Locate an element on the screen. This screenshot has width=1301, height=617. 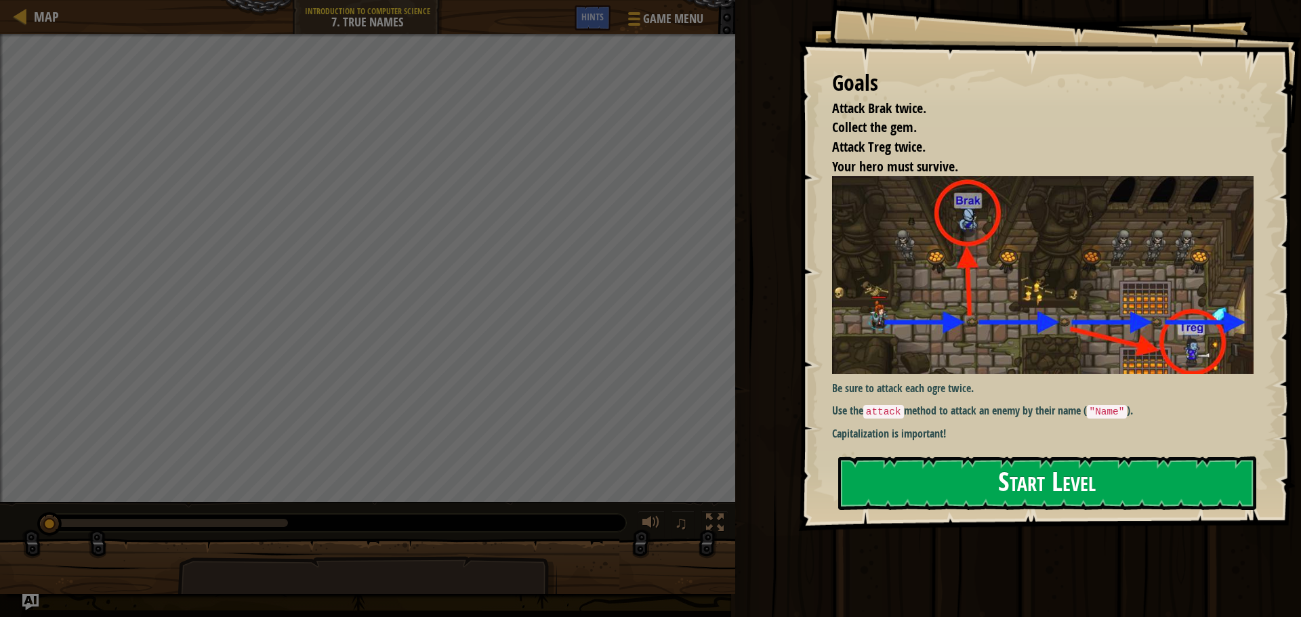
p: Capitalization is important! is located at coordinates (1048, 434).